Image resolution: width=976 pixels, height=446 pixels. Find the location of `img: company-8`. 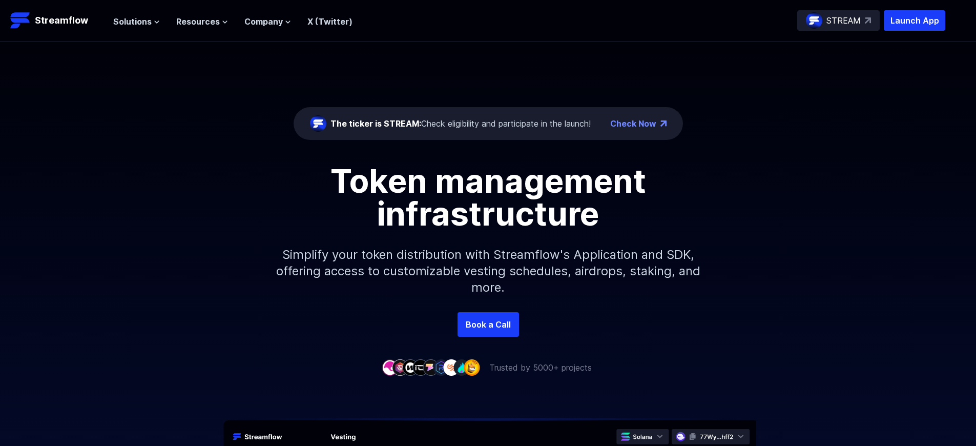

img: company-8 is located at coordinates (462, 367).